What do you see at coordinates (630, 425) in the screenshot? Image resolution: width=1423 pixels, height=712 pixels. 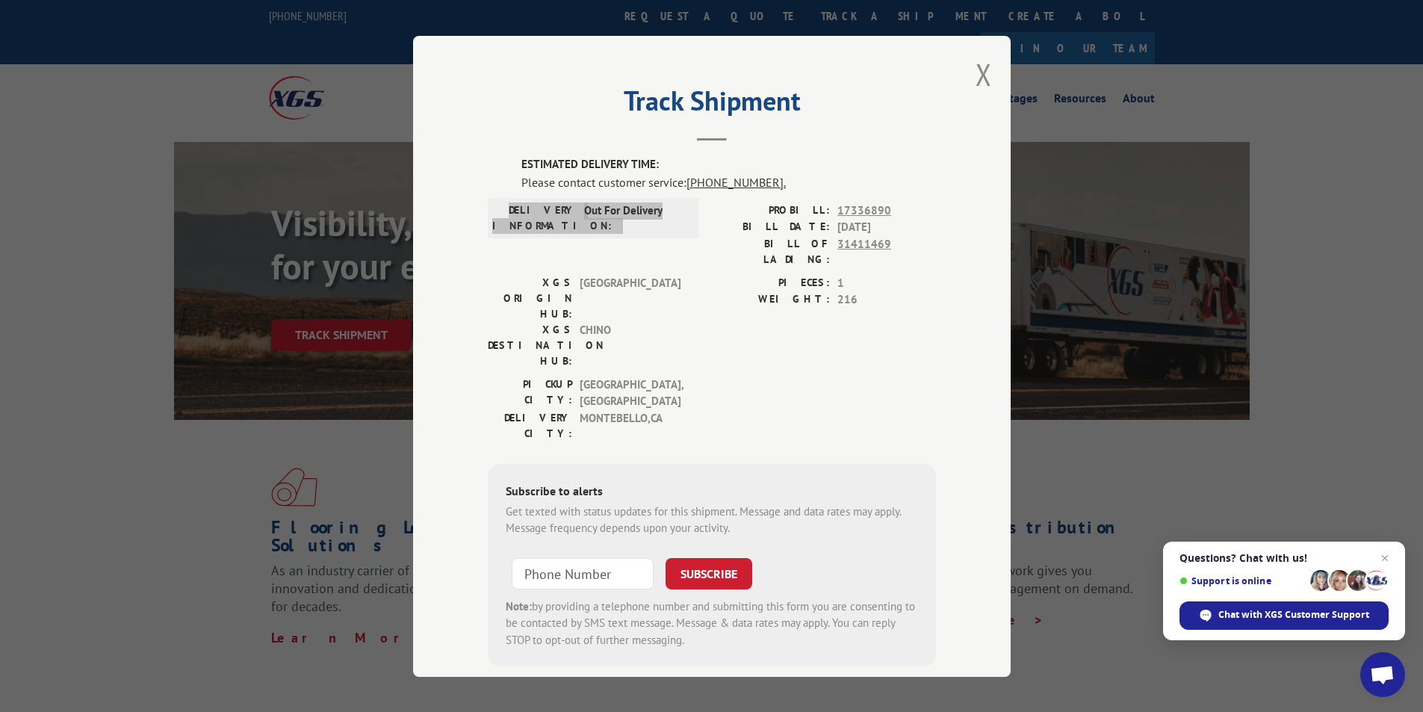 I see `span: MONTEBELLO , CA` at bounding box center [630, 425].